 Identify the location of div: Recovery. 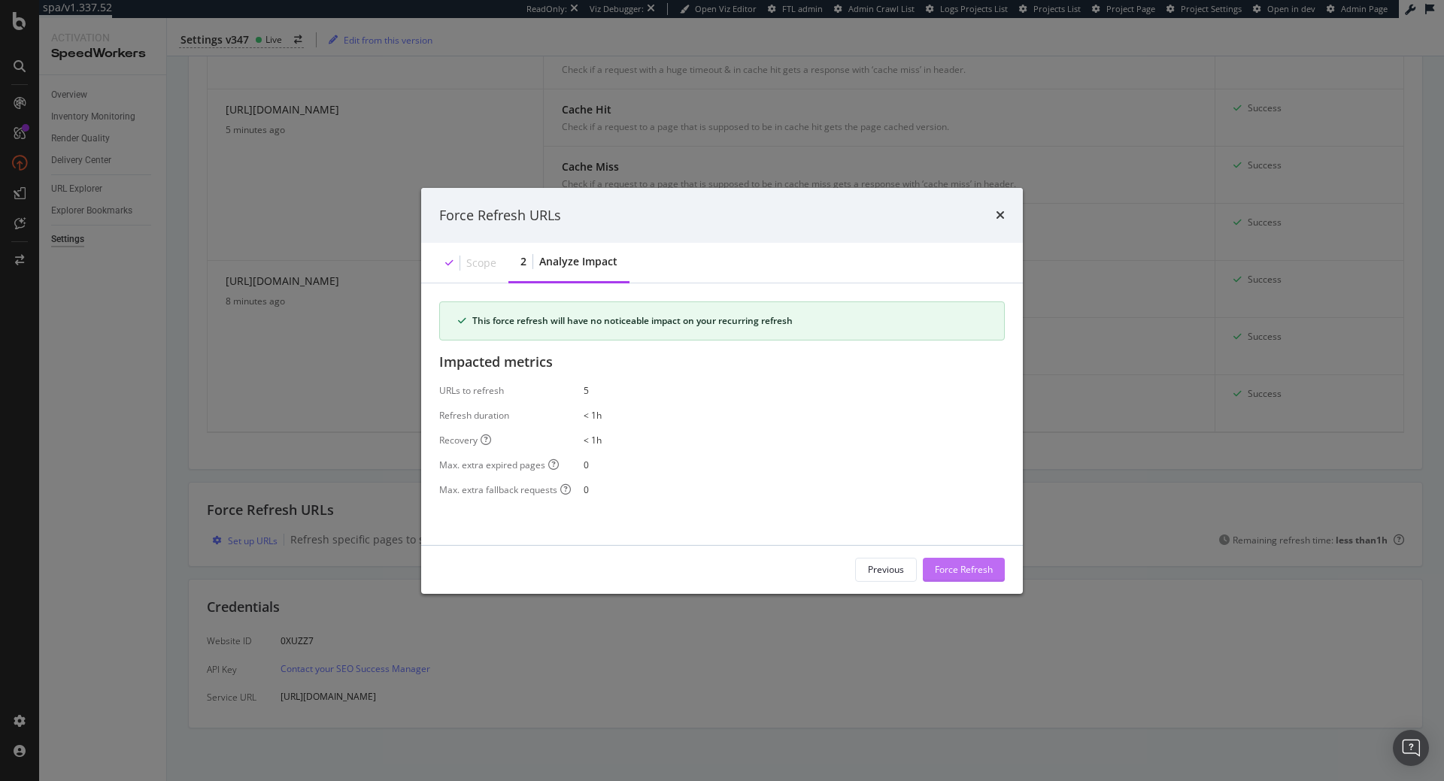
(465, 440).